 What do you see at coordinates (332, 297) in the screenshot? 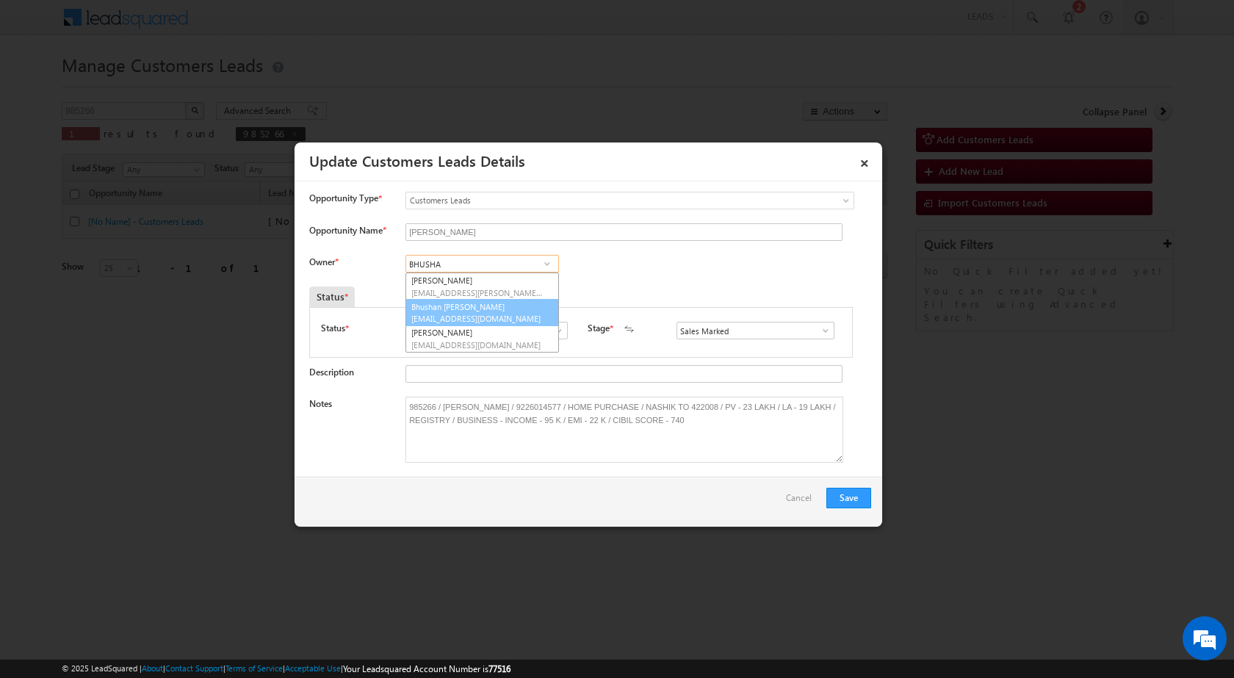
I see `div: Status` at bounding box center [332, 297].